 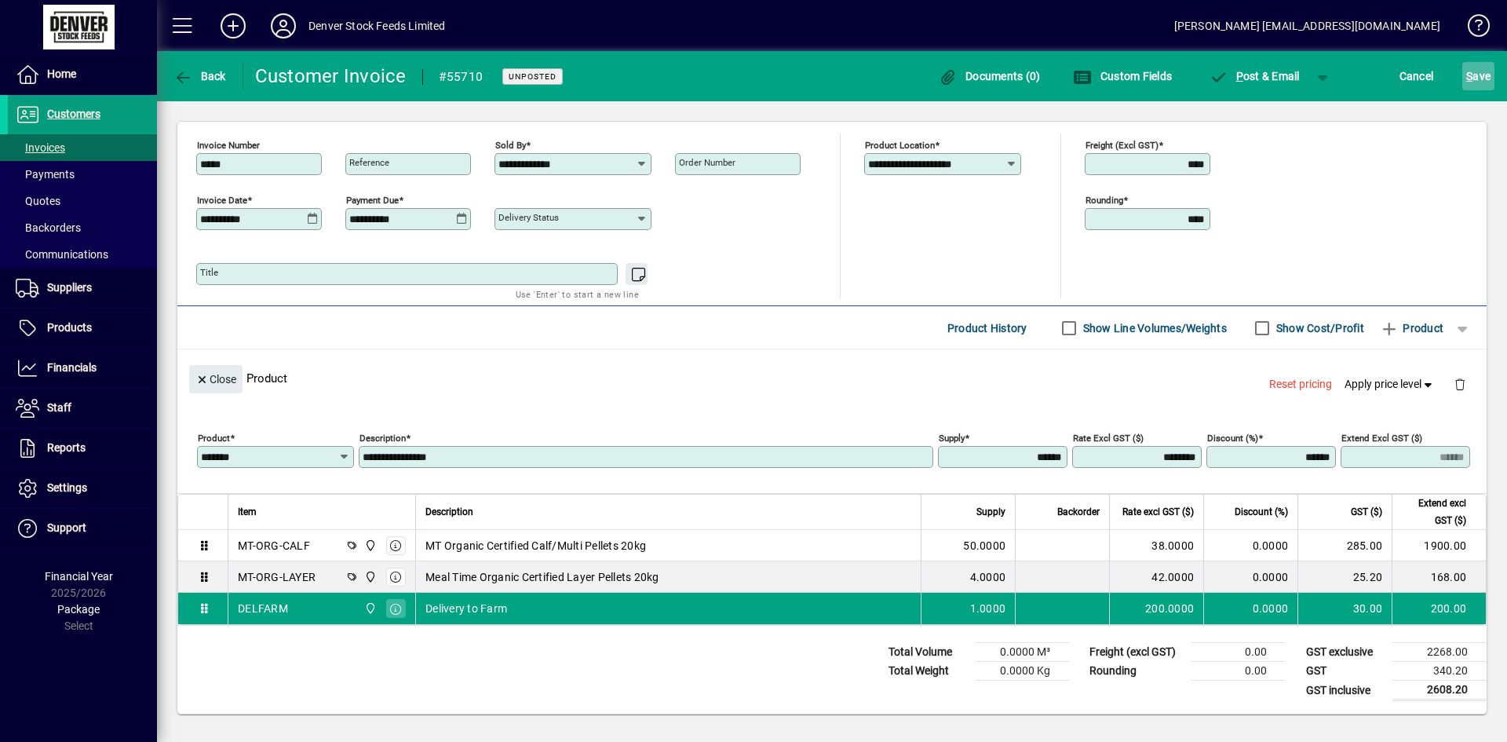 What do you see at coordinates (274, 546) in the screenshot?
I see `div: MT-ORG-CALF` at bounding box center [274, 546].